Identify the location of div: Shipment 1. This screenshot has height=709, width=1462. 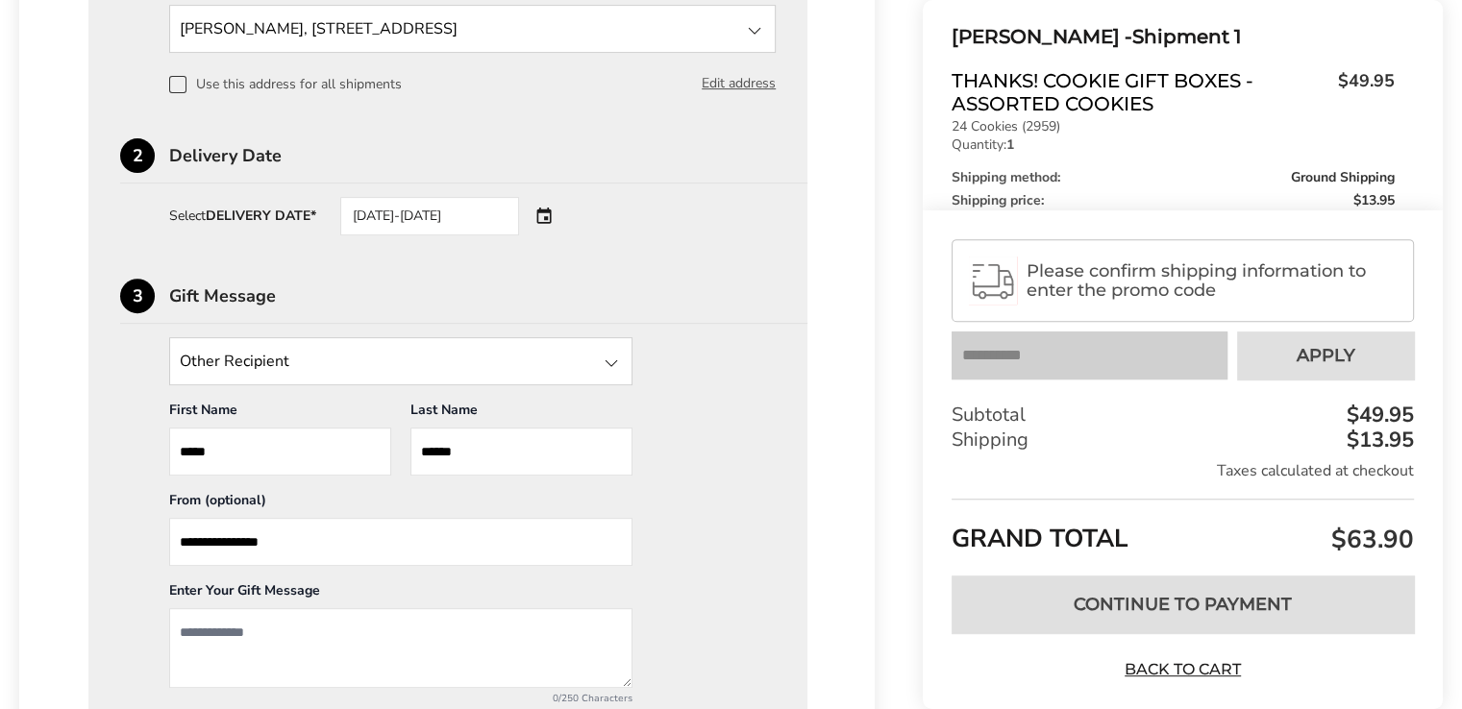
(1172, 37).